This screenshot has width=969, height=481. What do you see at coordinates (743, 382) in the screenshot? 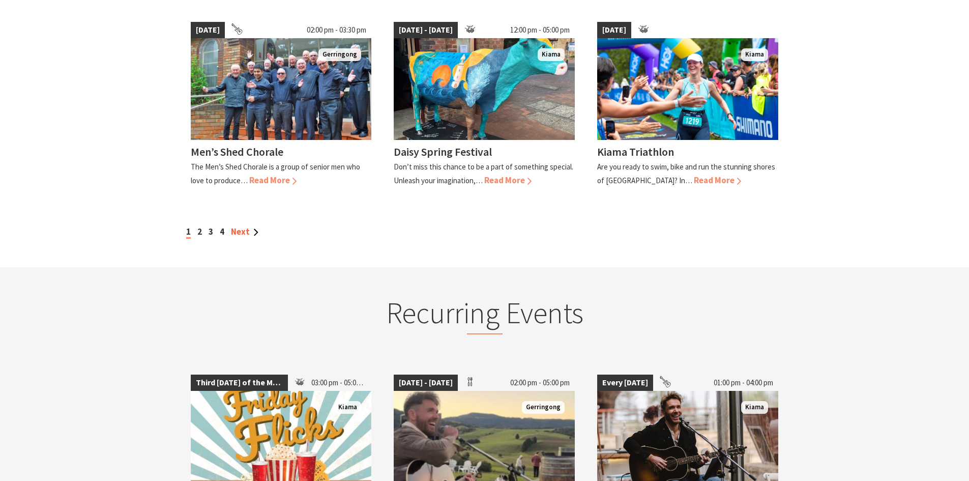
I see `span: 01:00 pm - 04:00 pm` at bounding box center [743, 382].